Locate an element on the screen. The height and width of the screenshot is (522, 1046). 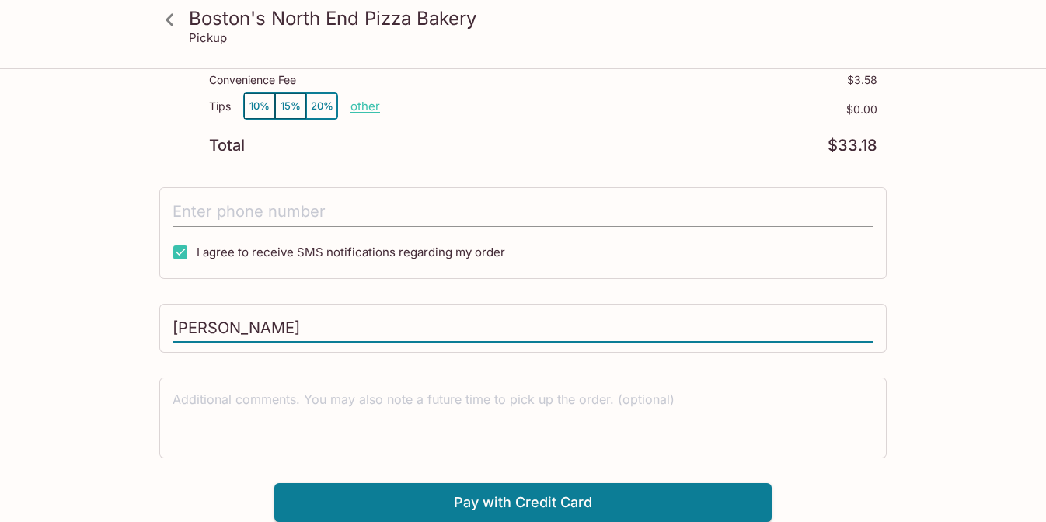
input: Enter phone number is located at coordinates (523, 212).